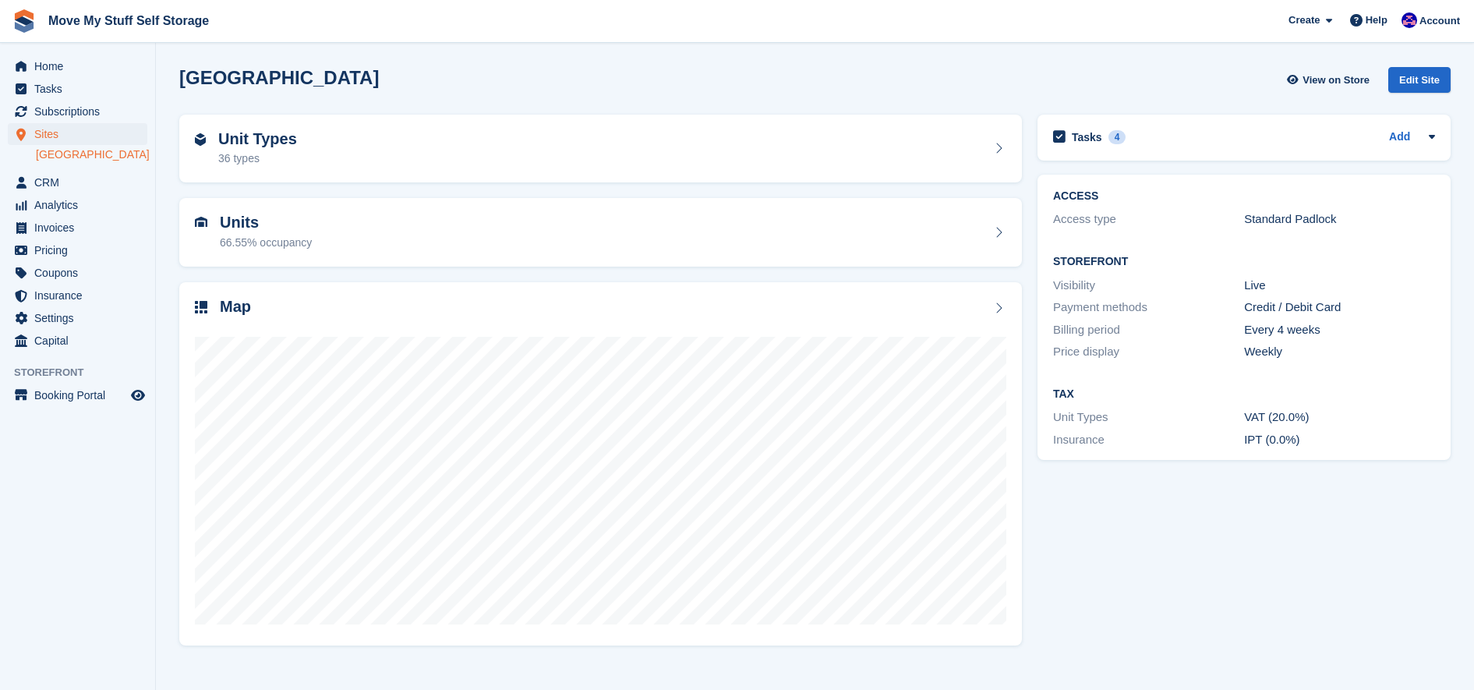 This screenshot has width=1474, height=690. I want to click on div: Payment methods, so click(1148, 307).